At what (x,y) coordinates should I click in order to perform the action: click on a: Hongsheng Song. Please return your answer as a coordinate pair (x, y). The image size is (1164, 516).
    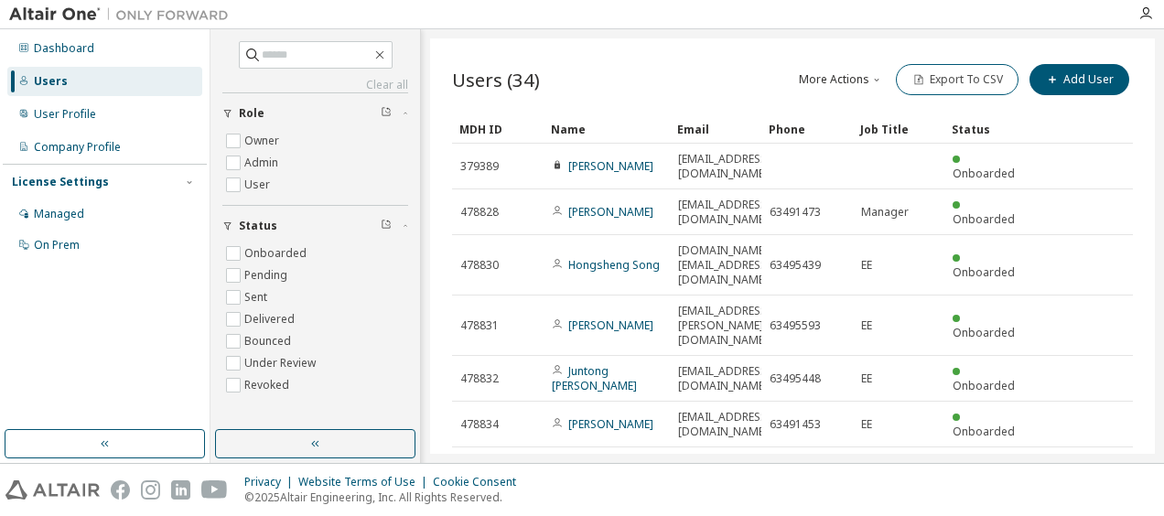
    Looking at the image, I should click on (614, 264).